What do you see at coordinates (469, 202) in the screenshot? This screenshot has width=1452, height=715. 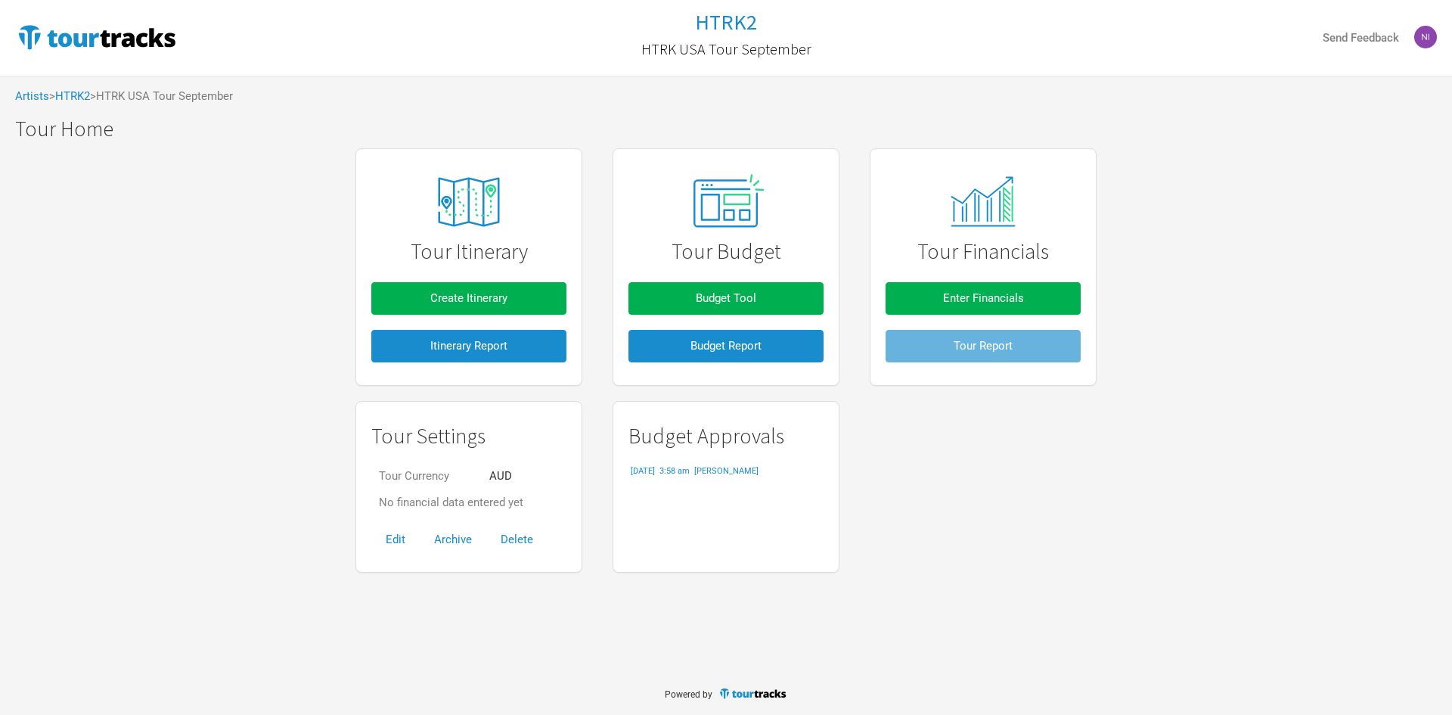 I see `img: tourtracks_icons_FA_06_icons_itinerary.svg` at bounding box center [469, 202].